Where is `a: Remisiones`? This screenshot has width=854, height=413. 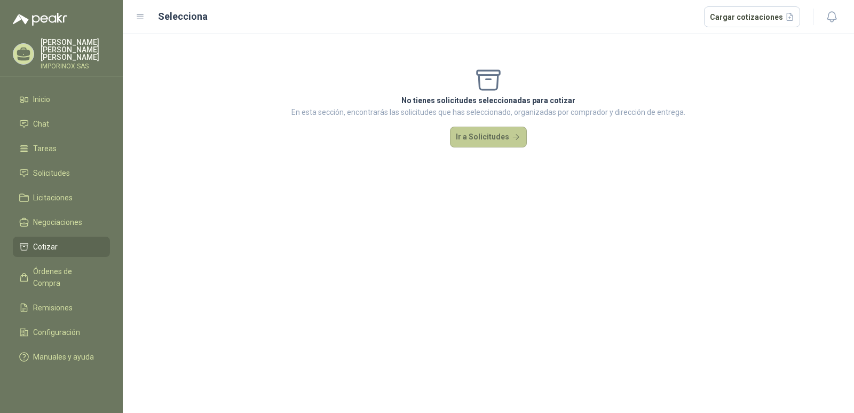 a: Remisiones is located at coordinates (61, 308).